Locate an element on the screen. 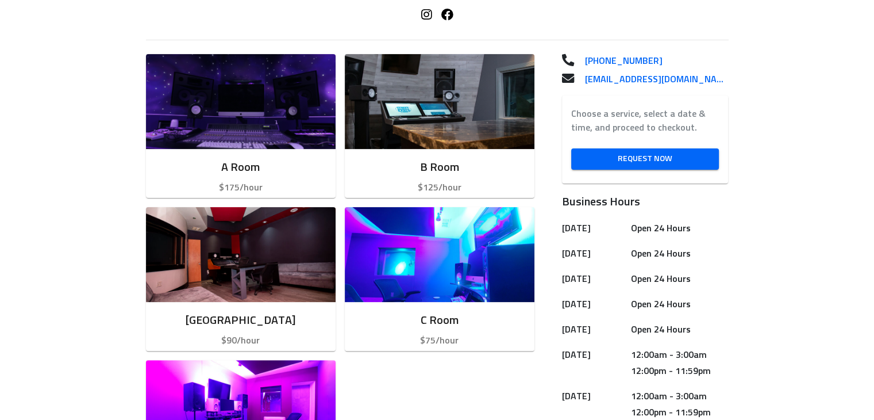 The width and height of the screenshot is (874, 420). h6: 12:00pm - 11:59pm is located at coordinates (677, 371).